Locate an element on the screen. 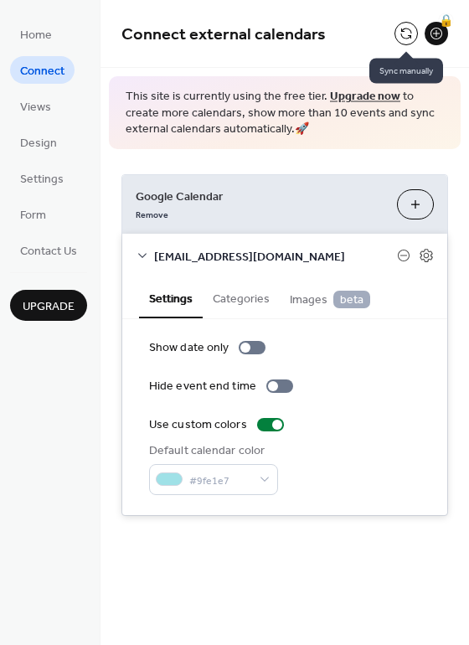 The width and height of the screenshot is (469, 645). button: Categories is located at coordinates (241, 297).